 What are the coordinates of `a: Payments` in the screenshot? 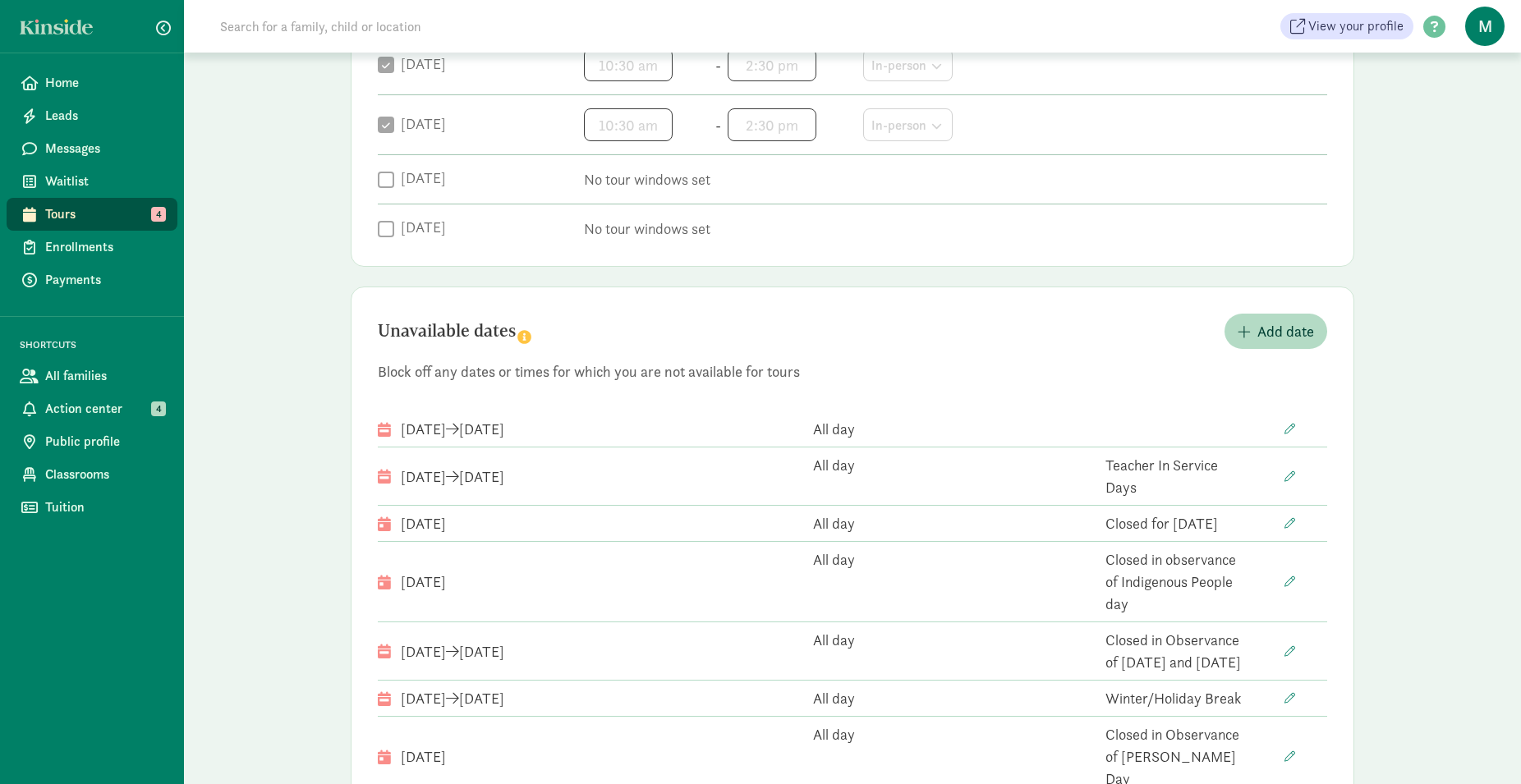 It's located at (92, 280).